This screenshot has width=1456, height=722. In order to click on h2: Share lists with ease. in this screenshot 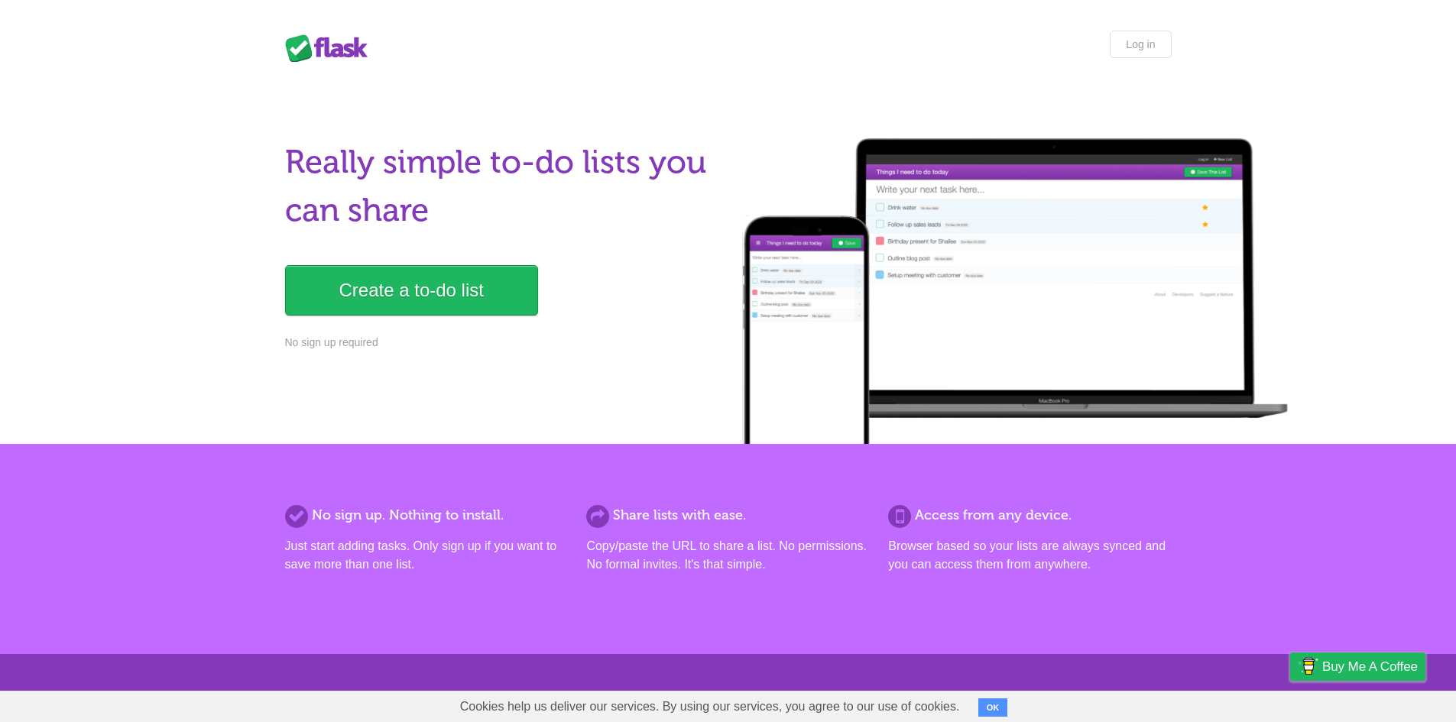, I will do `click(727, 515)`.